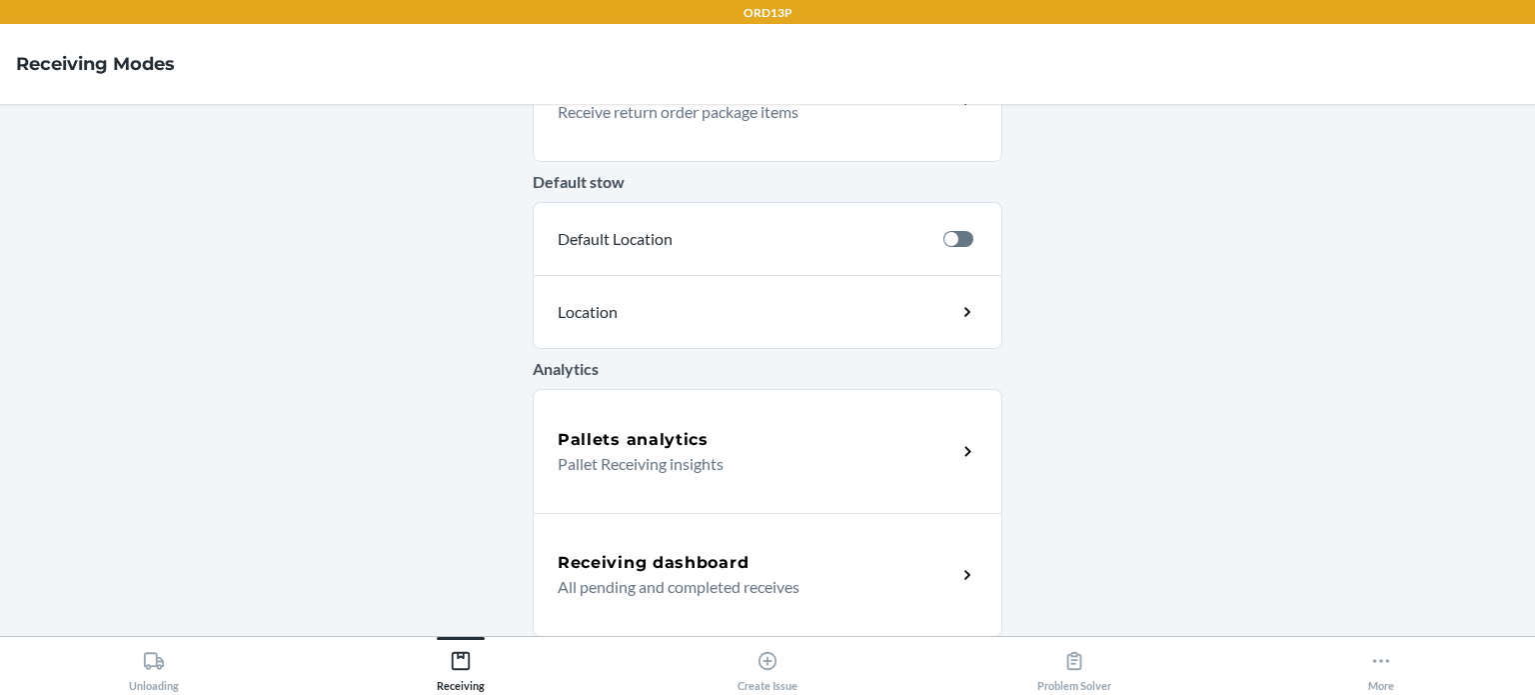 The image size is (1535, 695). What do you see at coordinates (768, 575) in the screenshot?
I see `a: Receiving dashboardAll pending and completed receives` at bounding box center [768, 575].